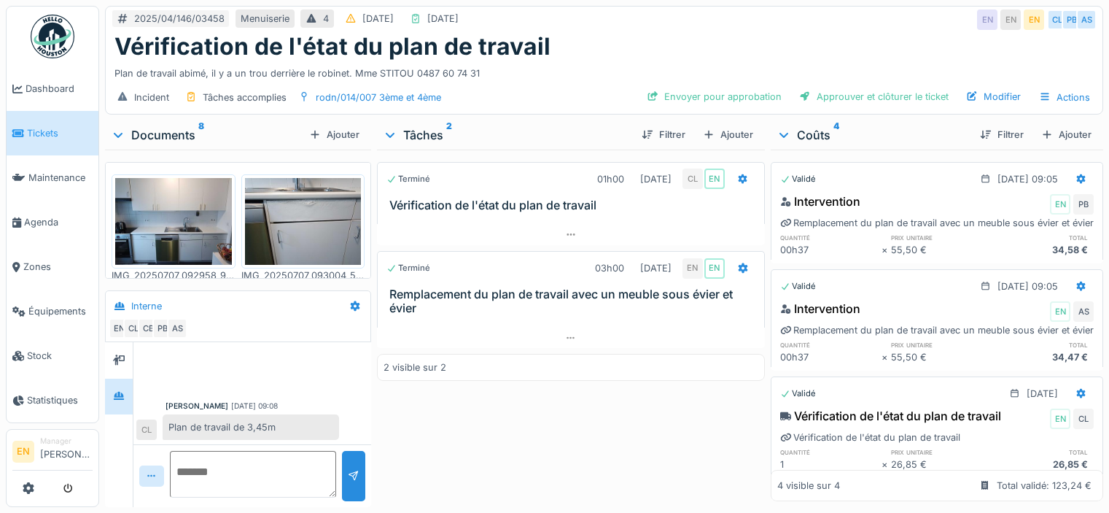  Describe the element at coordinates (53, 88) in the screenshot. I see `a: Dashboard` at that location.